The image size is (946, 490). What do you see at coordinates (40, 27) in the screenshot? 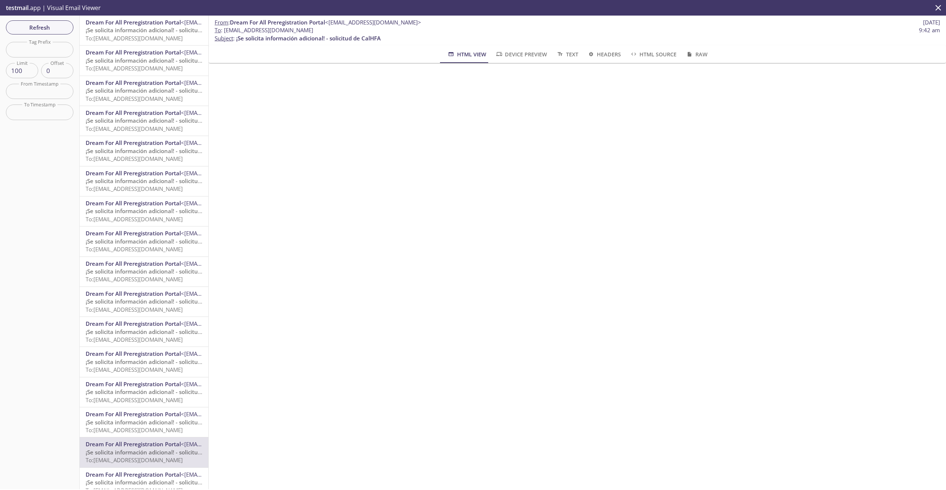
I see `span: Refresh` at bounding box center [40, 27].